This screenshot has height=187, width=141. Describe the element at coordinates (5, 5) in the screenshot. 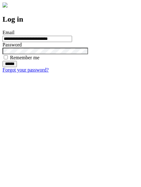

I see `img: logo-4e3dc11c47720685a147b03b5a06dd966a58ff35d612b21f08c02c0306f2b779.png` at that location.